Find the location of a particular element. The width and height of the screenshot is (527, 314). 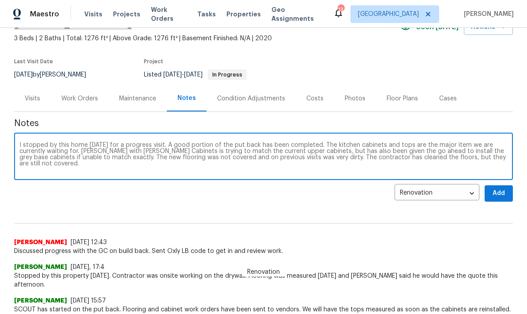

span: 3 Beds | 2 Baths | Total: 1276 ft² | Above Grade: 1276 ft² | Basement Finished: N/A | 2020 is located at coordinates (207, 38).